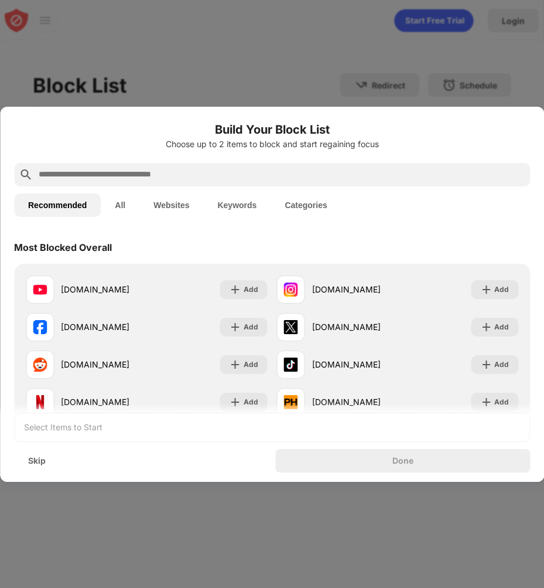  I want to click on button: Websites, so click(171, 205).